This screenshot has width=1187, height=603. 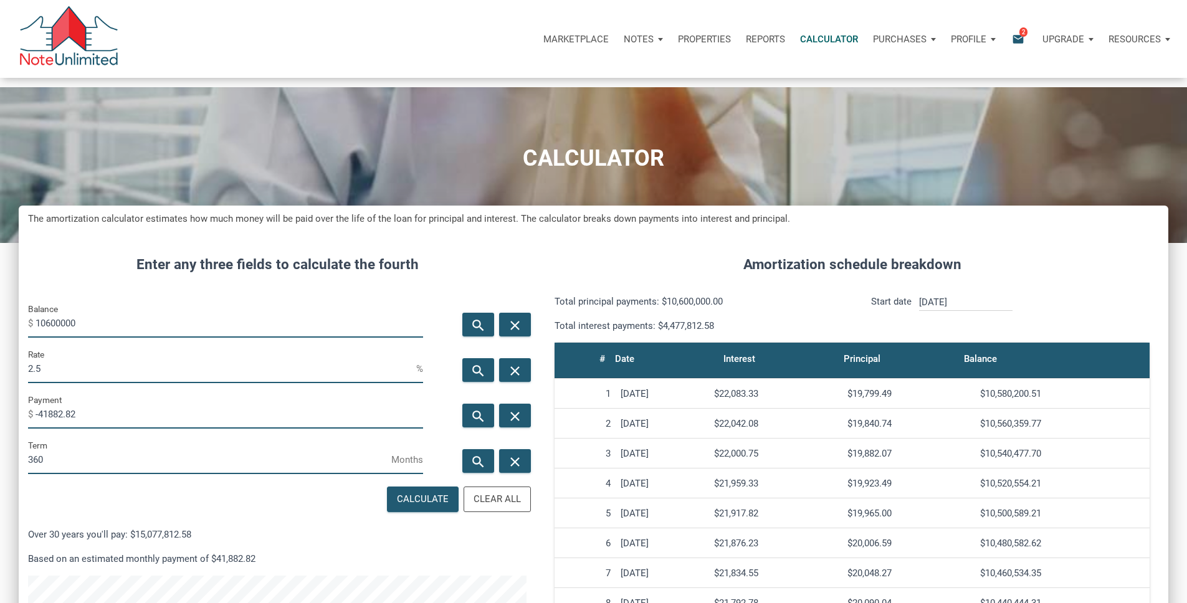 I want to click on div: Clear All, so click(x=497, y=499).